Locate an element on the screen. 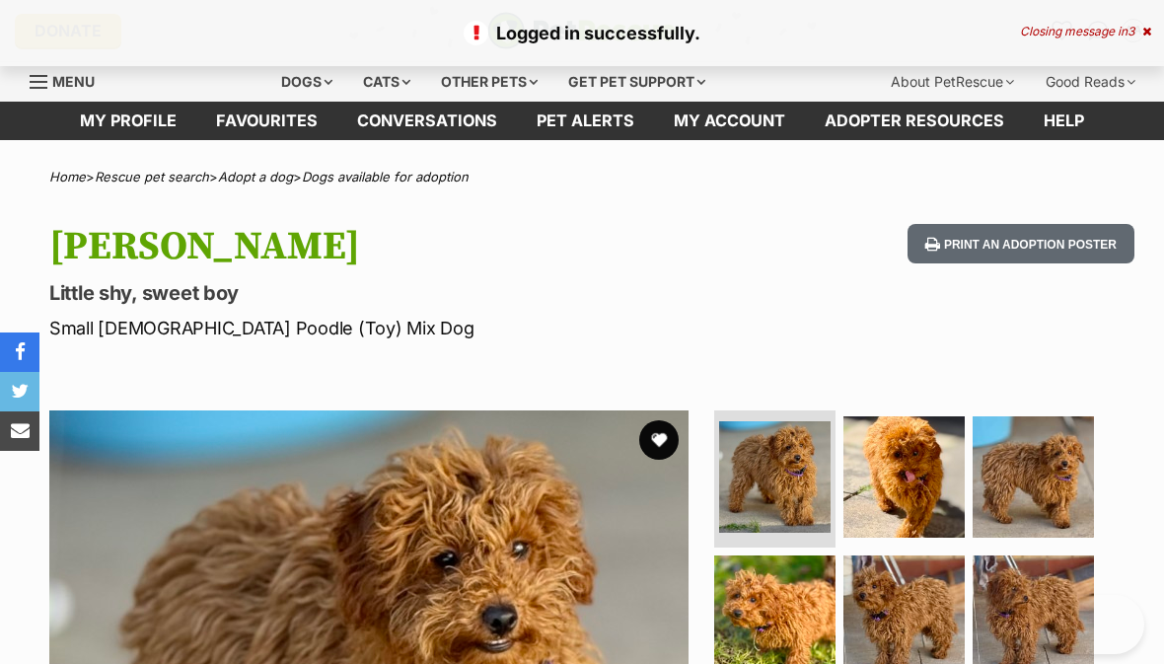  a: Favourites is located at coordinates (266, 120).